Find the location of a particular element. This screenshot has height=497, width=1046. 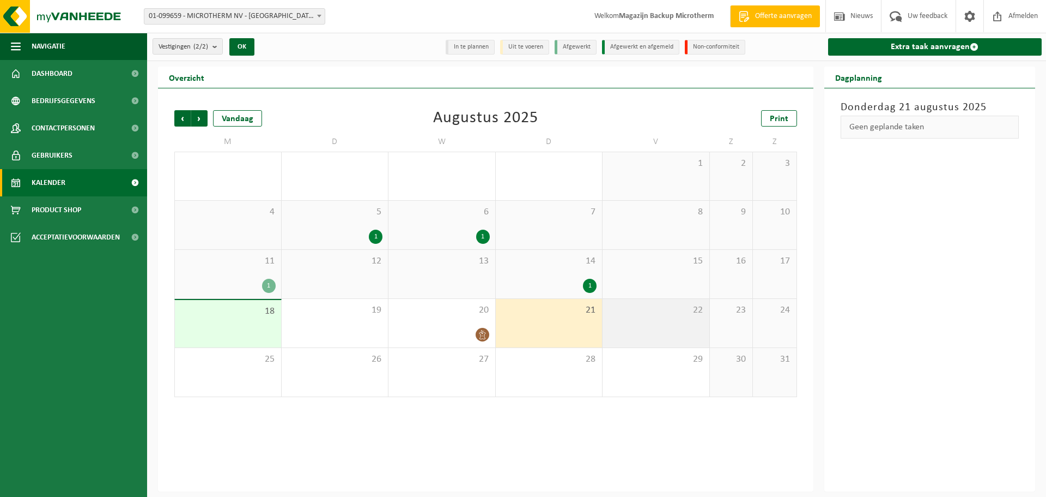

li: Uit te voeren is located at coordinates (525, 47).